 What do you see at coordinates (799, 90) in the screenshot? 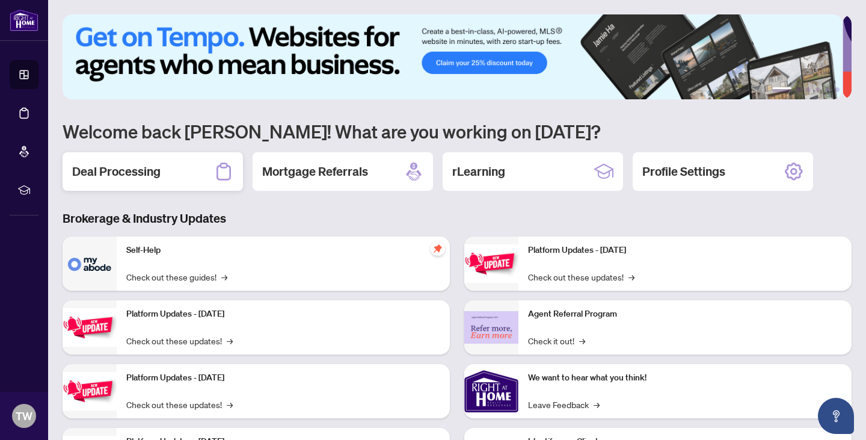
I see `button: 2` at bounding box center [799, 90].